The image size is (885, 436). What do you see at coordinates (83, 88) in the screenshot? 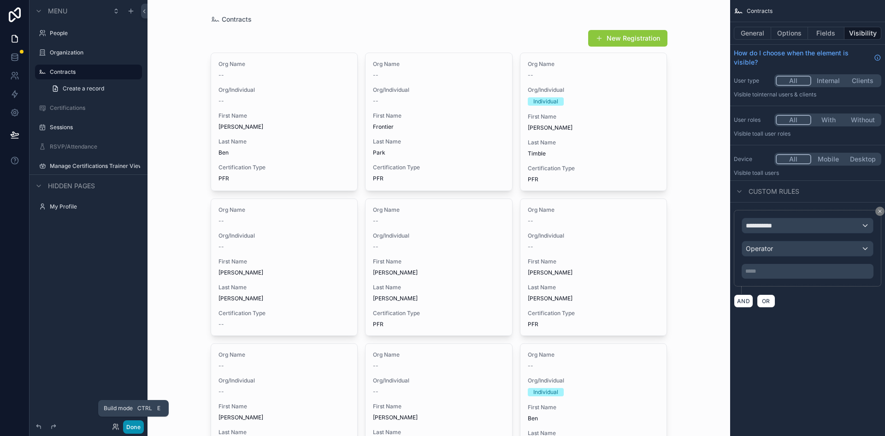
I see `span: Create a record` at bounding box center [83, 88].